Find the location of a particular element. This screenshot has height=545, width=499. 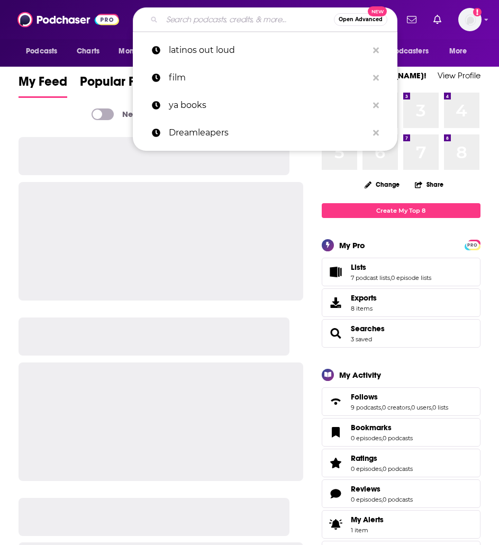

a: film is located at coordinates (265, 78).